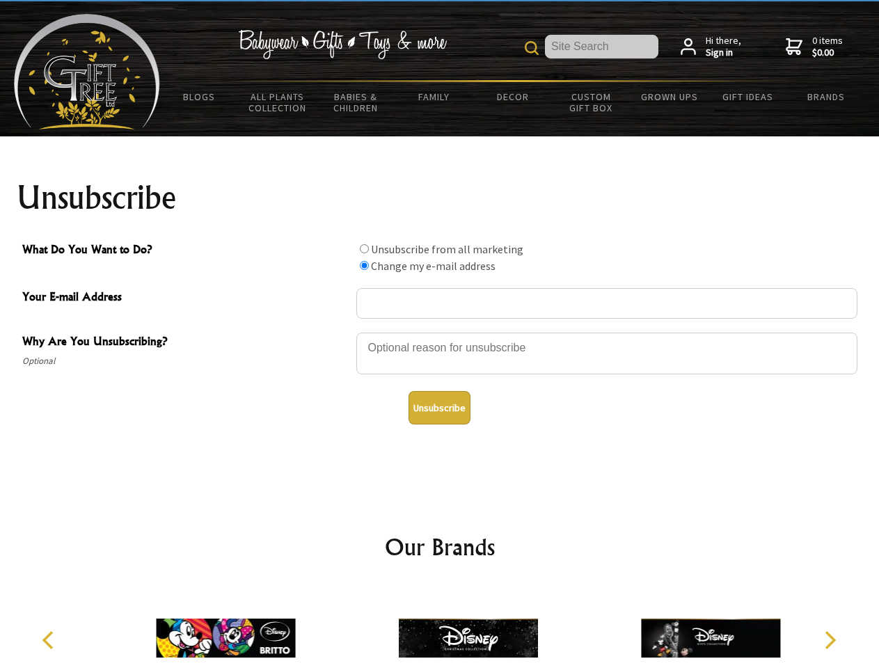 The image size is (879, 668). I want to click on span: Why Are You Unsubscribing?, so click(186, 343).